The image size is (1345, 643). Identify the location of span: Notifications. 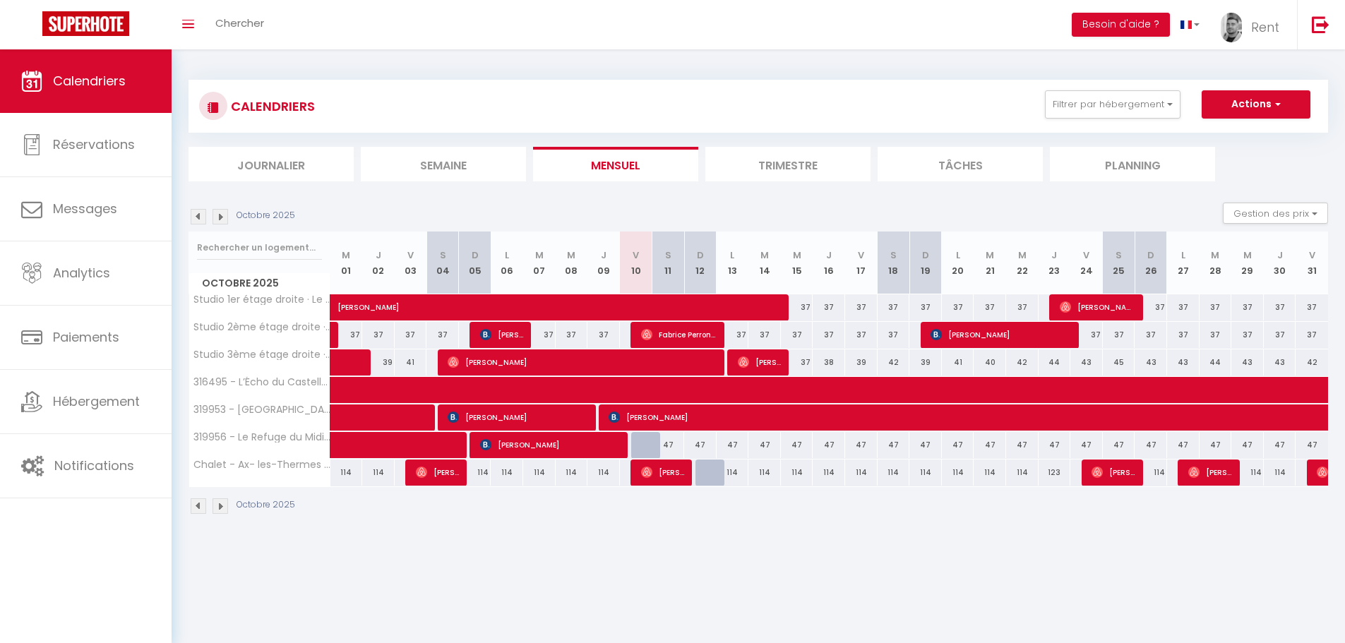
(94, 465).